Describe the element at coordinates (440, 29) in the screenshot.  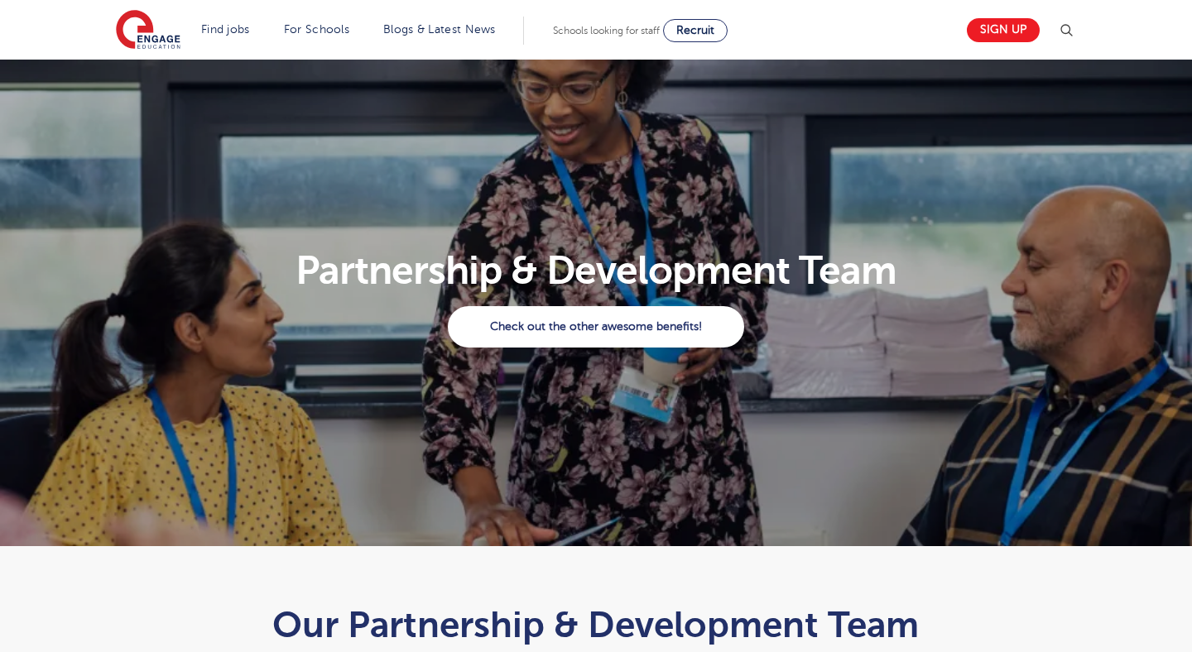
I see `a: Blogs & Latest News` at that location.